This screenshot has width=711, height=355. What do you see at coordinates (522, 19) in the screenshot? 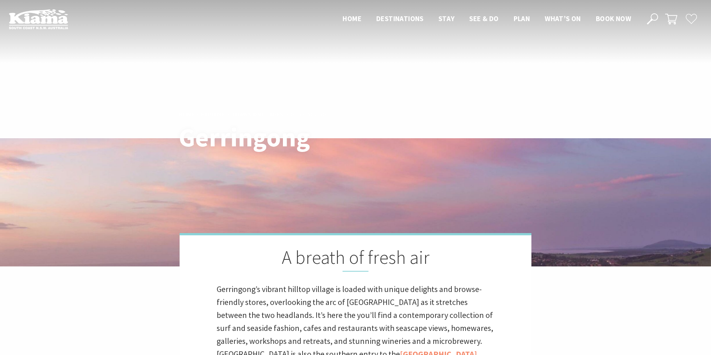
I see `span: Plan` at bounding box center [522, 19].